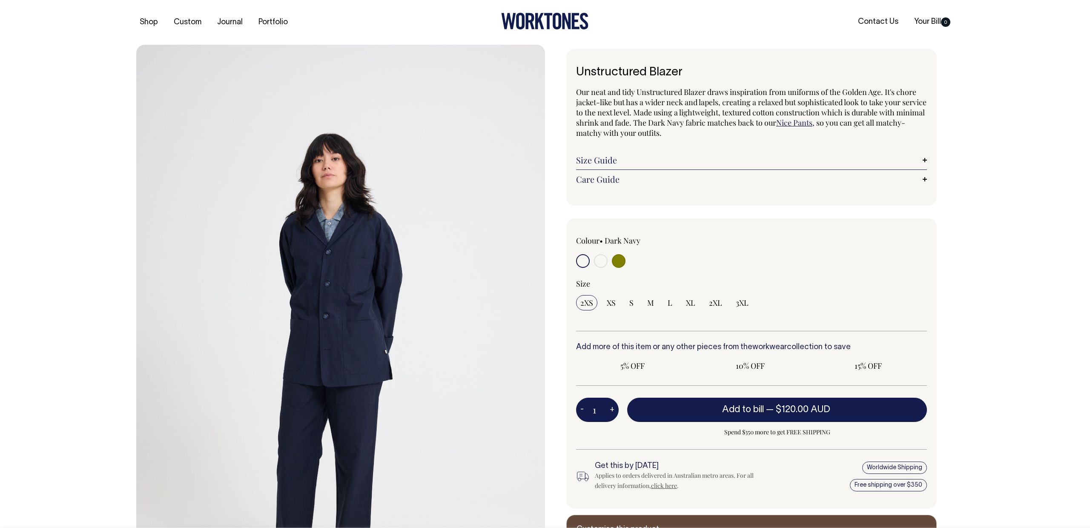 The width and height of the screenshot is (1090, 528). What do you see at coordinates (691, 303) in the screenshot?
I see `input: XL` at bounding box center [691, 303].